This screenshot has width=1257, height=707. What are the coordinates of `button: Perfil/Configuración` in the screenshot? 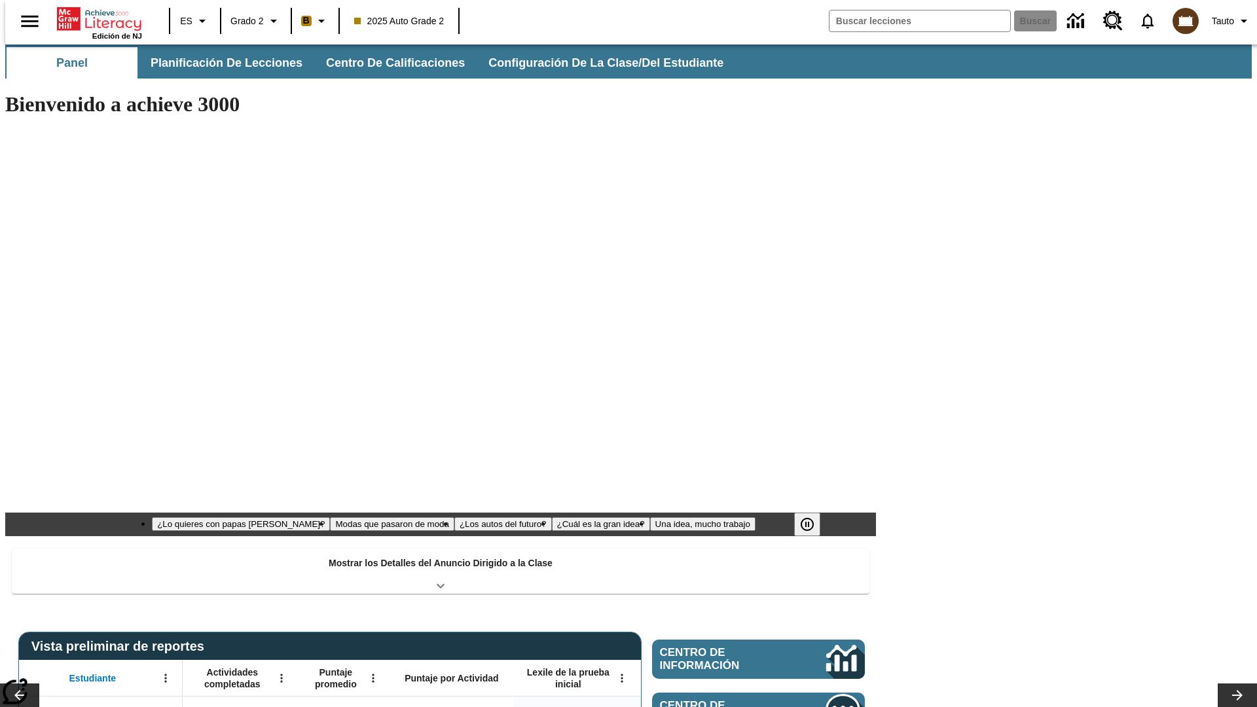 It's located at (1232, 21).